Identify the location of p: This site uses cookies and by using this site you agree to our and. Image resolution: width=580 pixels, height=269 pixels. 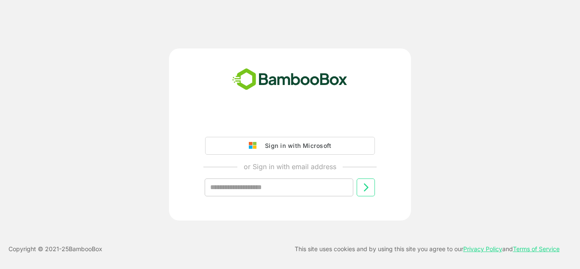
(427, 249).